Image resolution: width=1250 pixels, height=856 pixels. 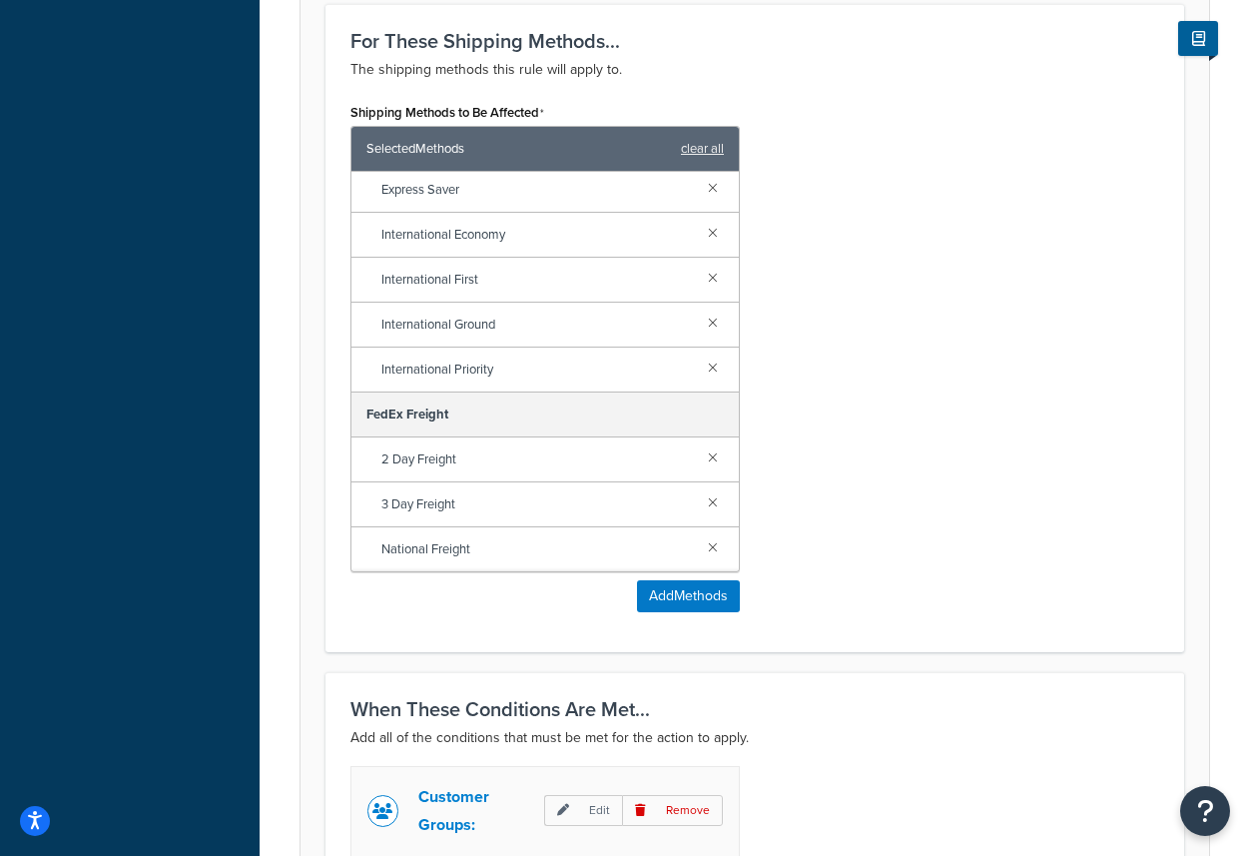 I want to click on p: Remove, so click(x=672, y=810).